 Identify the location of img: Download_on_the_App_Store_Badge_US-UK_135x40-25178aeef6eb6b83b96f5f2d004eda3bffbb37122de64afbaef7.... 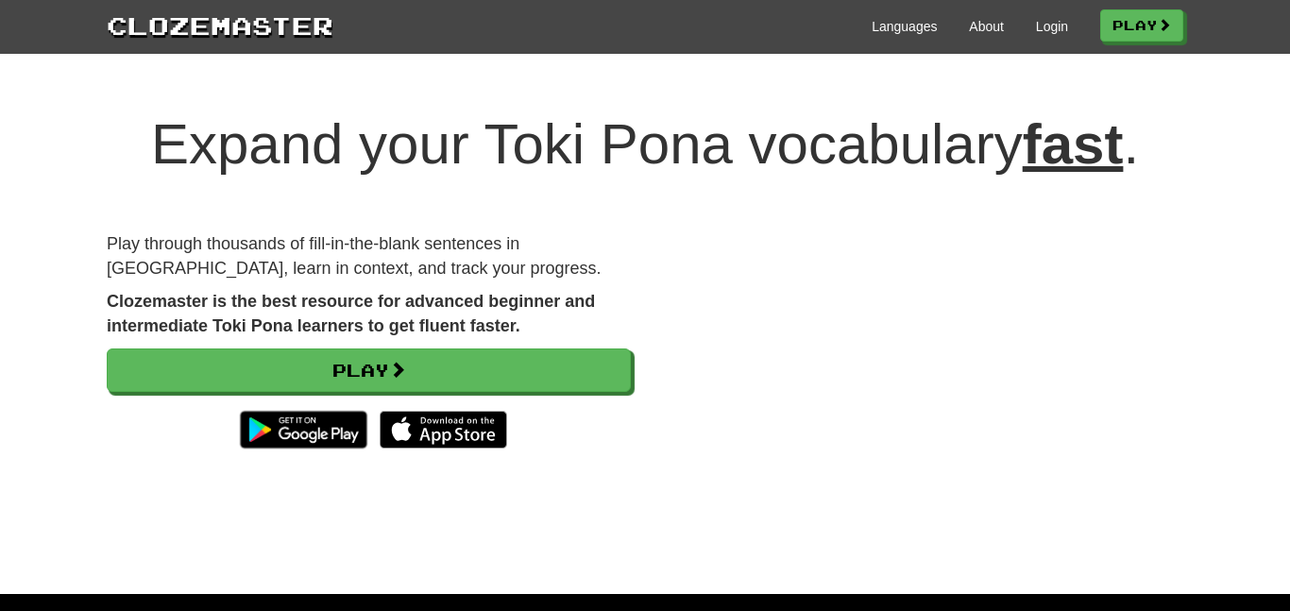
(443, 430).